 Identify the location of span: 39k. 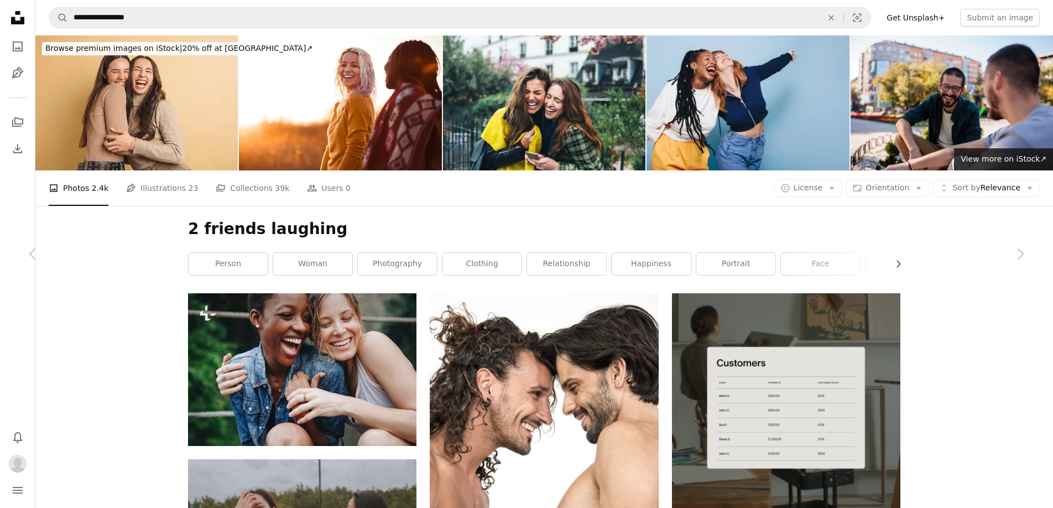
(282, 188).